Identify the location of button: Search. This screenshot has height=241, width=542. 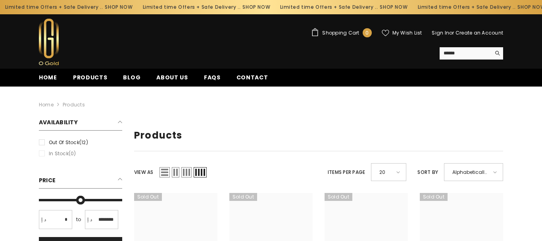
(496, 53).